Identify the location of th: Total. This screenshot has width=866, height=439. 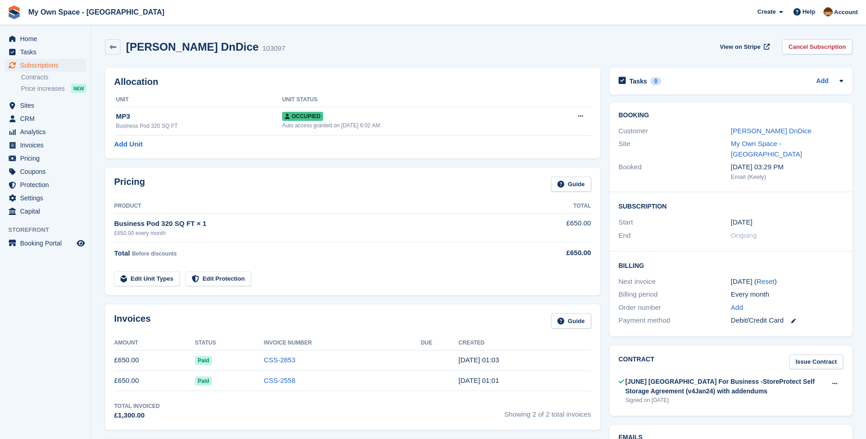
(555, 206).